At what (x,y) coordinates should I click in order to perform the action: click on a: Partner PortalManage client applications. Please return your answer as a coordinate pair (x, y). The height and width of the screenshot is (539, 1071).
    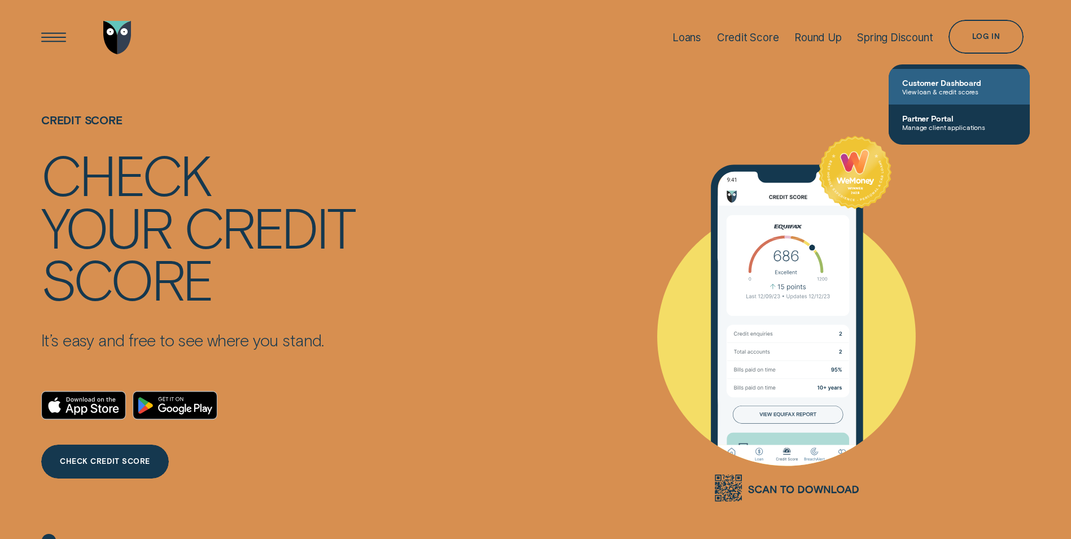
    Looking at the image, I should click on (959, 122).